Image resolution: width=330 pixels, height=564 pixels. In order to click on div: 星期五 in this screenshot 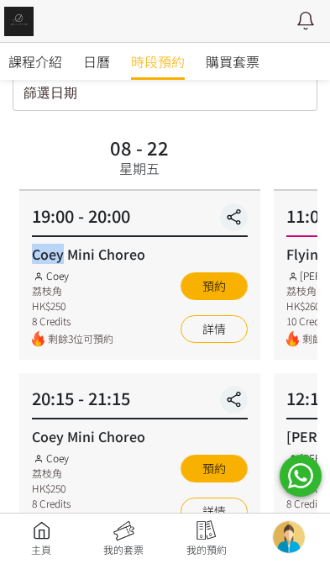, I will do `click(139, 168)`.